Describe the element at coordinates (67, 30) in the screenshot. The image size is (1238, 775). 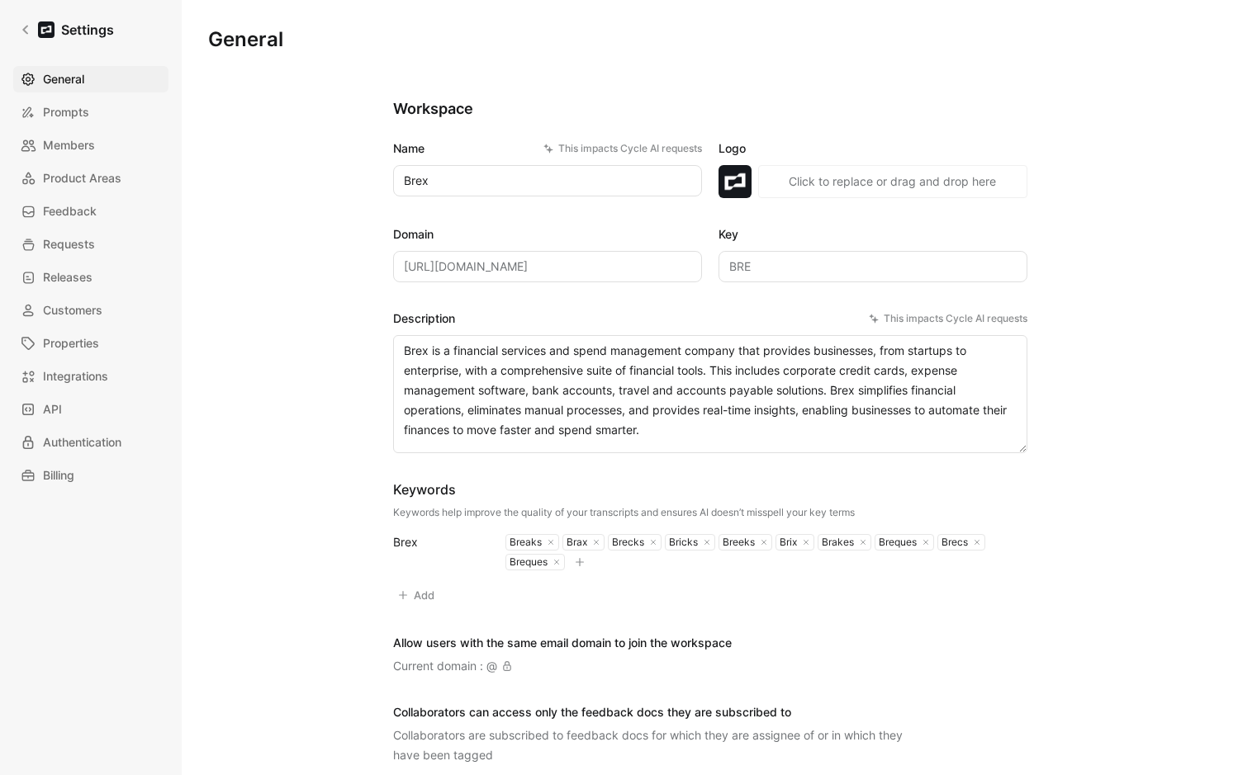
I see `a: Settings` at that location.